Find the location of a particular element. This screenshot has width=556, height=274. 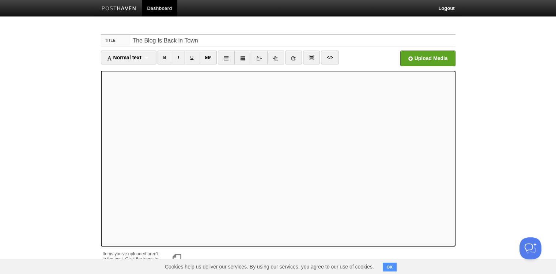

img: pagebreak-icon.png is located at coordinates (312, 57).